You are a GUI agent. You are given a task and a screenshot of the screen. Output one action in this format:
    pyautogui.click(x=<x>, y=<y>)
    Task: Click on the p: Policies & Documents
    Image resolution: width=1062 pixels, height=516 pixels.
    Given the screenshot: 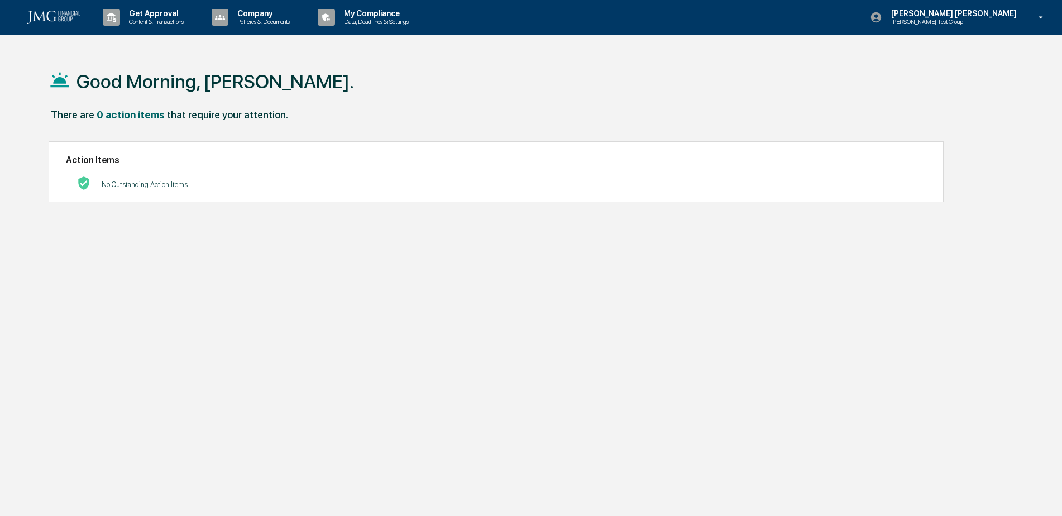 What is the action you would take?
    pyautogui.click(x=262, y=22)
    